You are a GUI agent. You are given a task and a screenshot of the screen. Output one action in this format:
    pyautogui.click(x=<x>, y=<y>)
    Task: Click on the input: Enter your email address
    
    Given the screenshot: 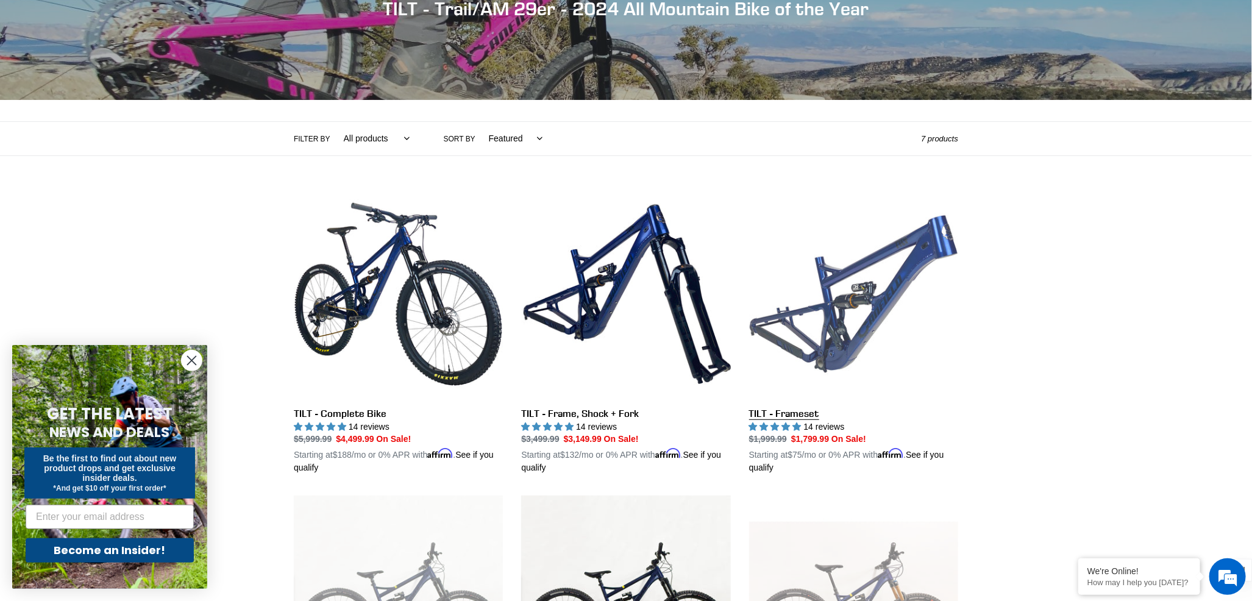 What is the action you would take?
    pyautogui.click(x=110, y=517)
    